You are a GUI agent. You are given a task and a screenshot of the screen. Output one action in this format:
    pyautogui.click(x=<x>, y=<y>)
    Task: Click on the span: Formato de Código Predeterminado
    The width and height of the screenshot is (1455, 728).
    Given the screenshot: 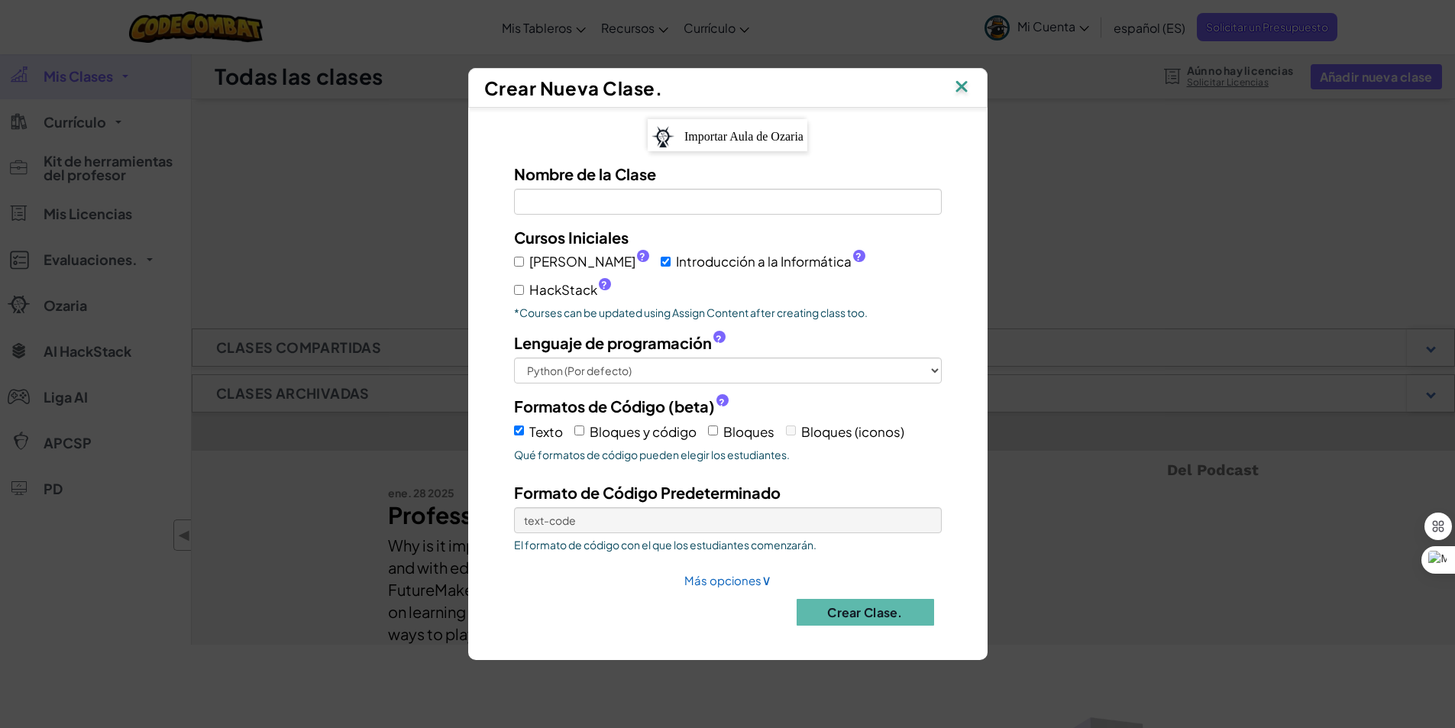 What is the action you would take?
    pyautogui.click(x=647, y=492)
    